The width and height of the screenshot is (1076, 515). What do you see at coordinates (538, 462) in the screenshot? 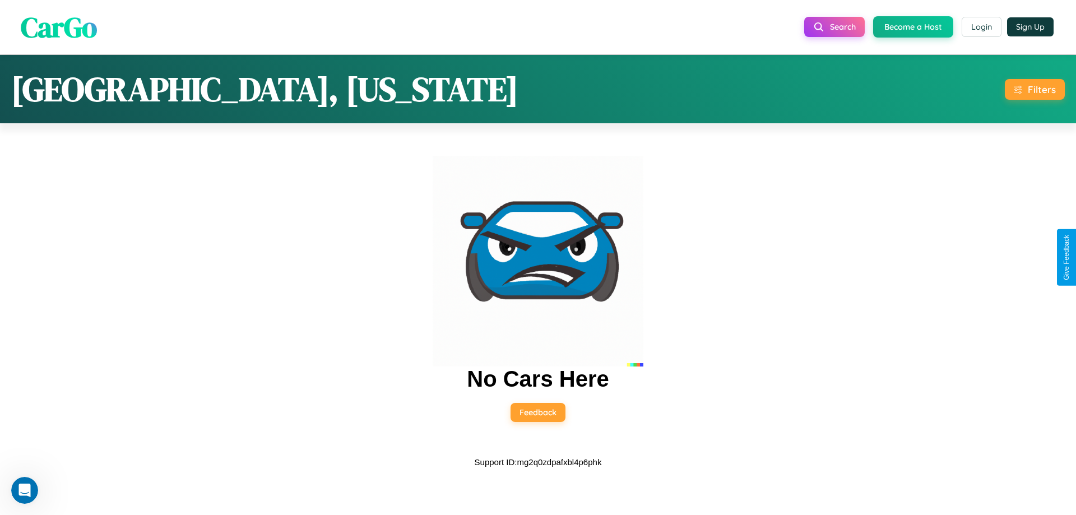
I see `p: Support ID: mg2q0zdpafxbl4p6phk` at bounding box center [538, 462].